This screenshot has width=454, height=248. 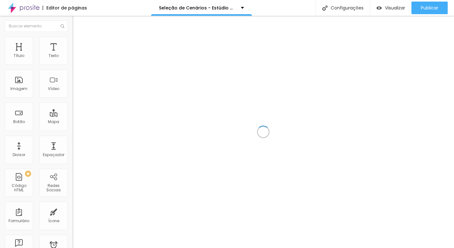 What do you see at coordinates (19, 188) in the screenshot?
I see `div: Código HTML` at bounding box center [19, 188].